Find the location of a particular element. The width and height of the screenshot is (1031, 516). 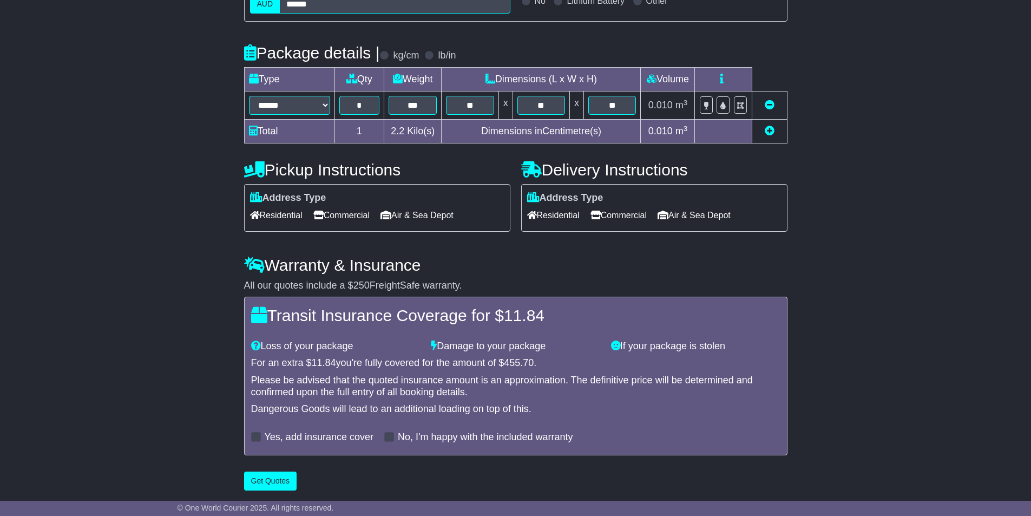

label: No, I'm happy with the included warranty is located at coordinates (485, 437).